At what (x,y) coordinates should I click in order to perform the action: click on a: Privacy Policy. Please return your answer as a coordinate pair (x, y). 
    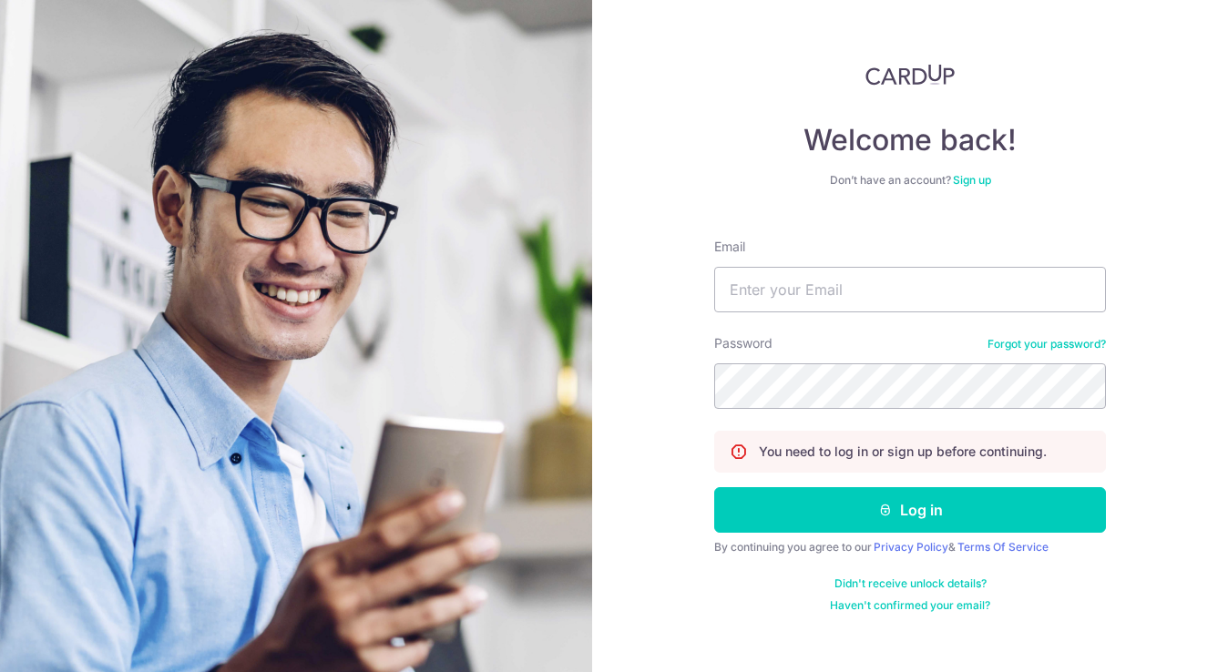
    Looking at the image, I should click on (911, 546).